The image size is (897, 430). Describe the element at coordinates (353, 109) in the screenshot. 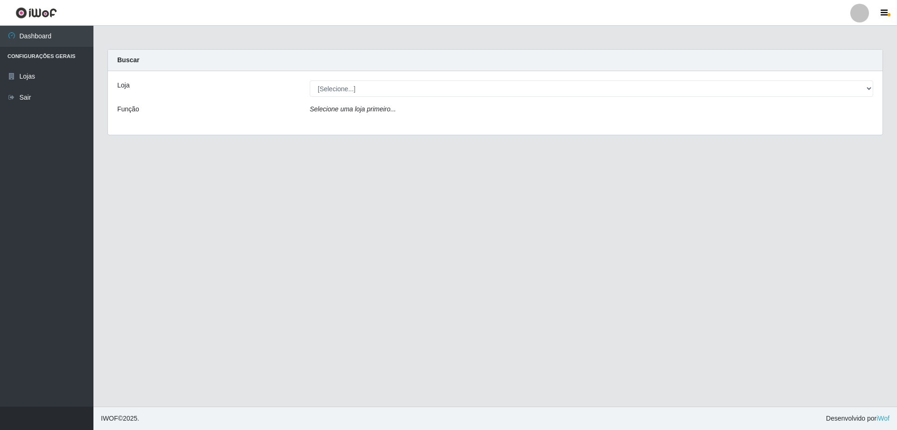

I see `i: Selecione uma loja primeiro...` at that location.